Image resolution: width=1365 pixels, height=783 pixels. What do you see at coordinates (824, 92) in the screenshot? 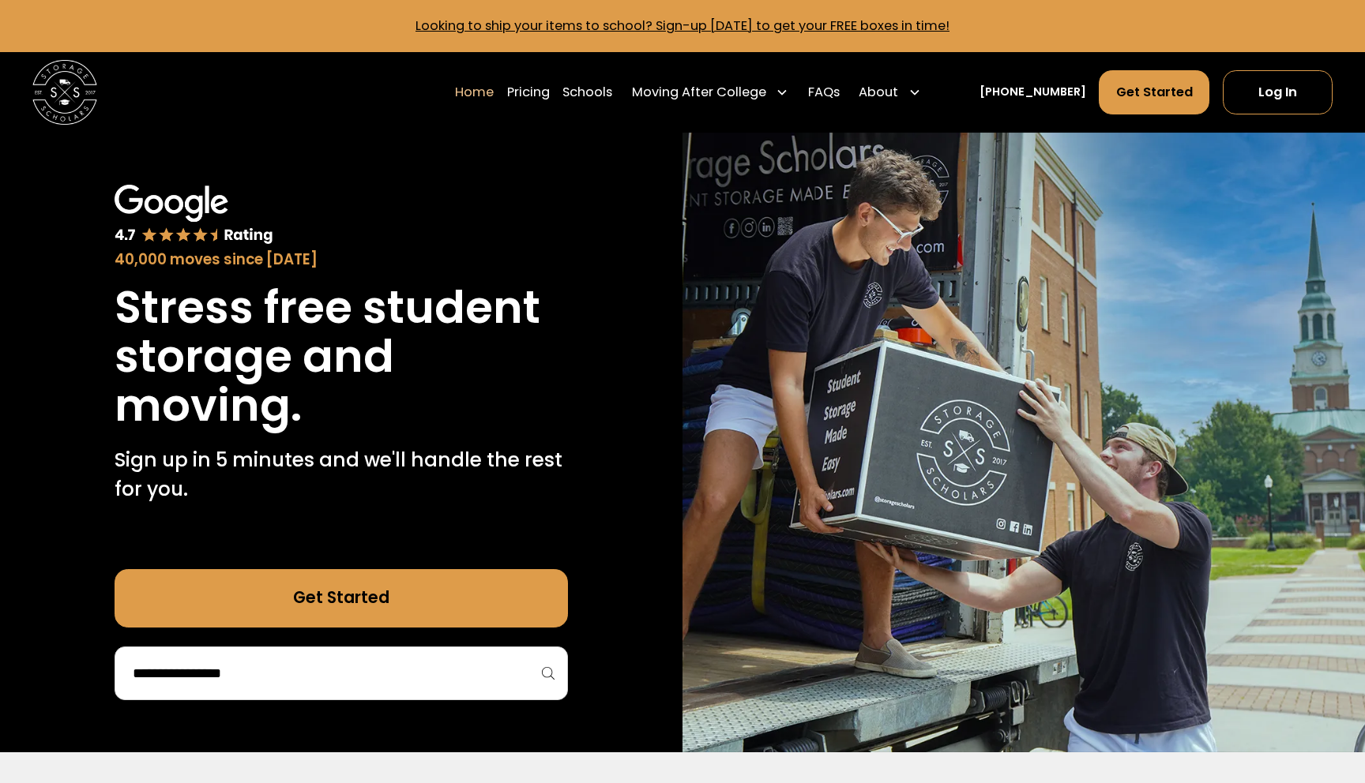
I see `a: FAQs` at bounding box center [824, 92].